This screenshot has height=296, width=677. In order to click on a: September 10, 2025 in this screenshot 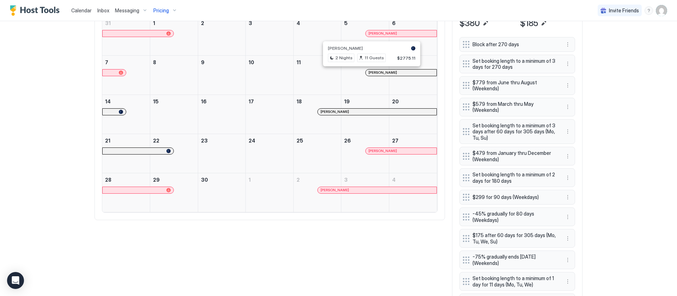, I will do `click(269, 62)`.